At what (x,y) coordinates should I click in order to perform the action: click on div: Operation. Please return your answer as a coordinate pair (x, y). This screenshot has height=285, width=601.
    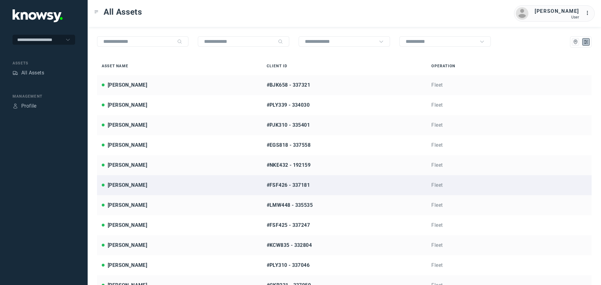
    Looking at the image, I should click on (509, 66).